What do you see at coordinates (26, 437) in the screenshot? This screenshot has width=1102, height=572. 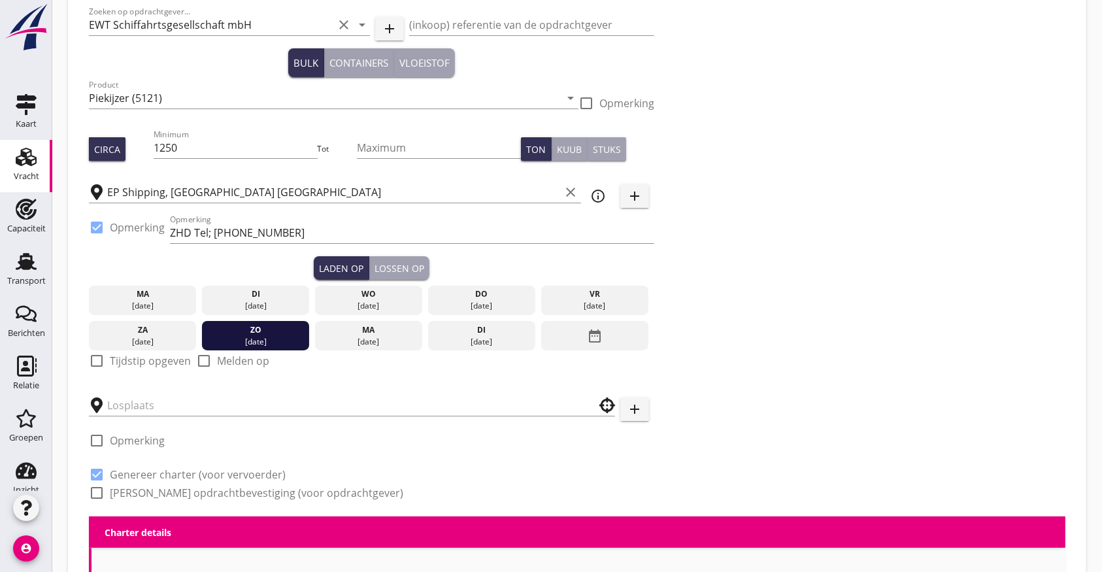 I see `div: Groepen` at bounding box center [26, 437].